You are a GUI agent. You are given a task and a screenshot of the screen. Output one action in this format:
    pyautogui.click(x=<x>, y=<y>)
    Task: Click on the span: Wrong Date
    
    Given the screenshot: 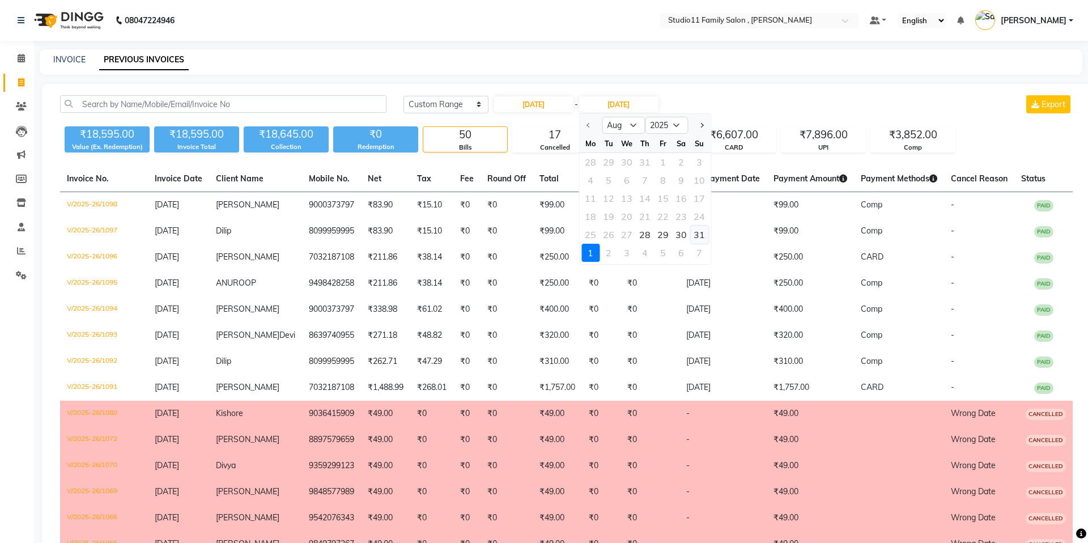 What is the action you would take?
    pyautogui.click(x=973, y=491)
    